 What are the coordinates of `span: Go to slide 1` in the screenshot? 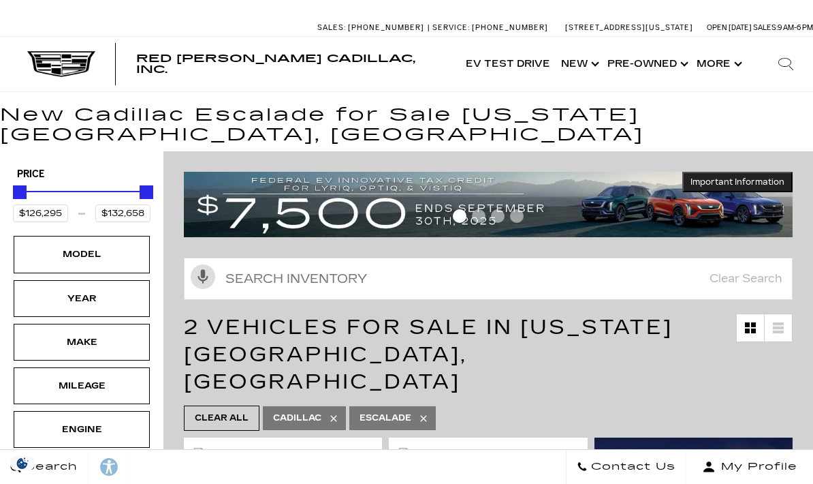 It's located at (460, 216).